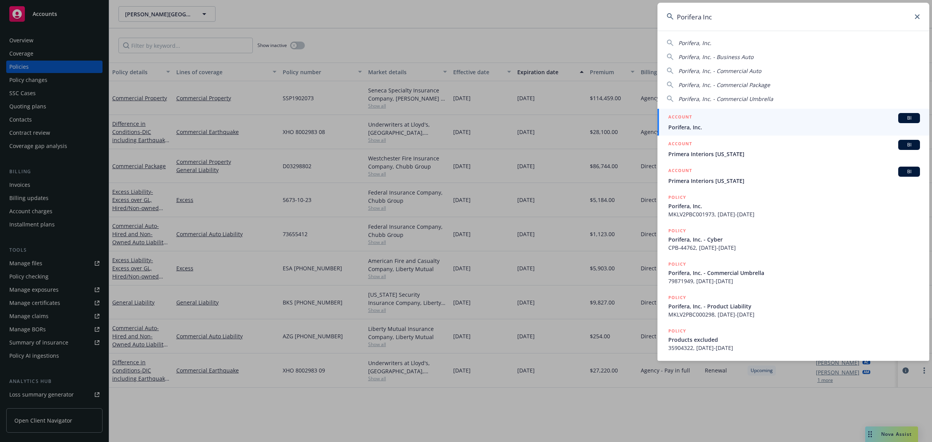 This screenshot has height=442, width=932. Describe the element at coordinates (794, 239) in the screenshot. I see `span: Porifera, Inc. - Cyber` at that location.